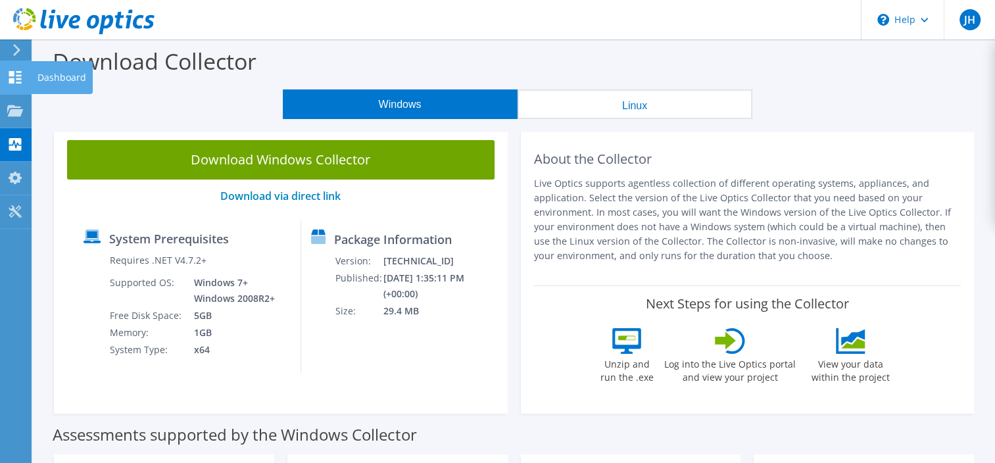 The height and width of the screenshot is (463, 995). What do you see at coordinates (970, 20) in the screenshot?
I see `span: JH` at bounding box center [970, 20].